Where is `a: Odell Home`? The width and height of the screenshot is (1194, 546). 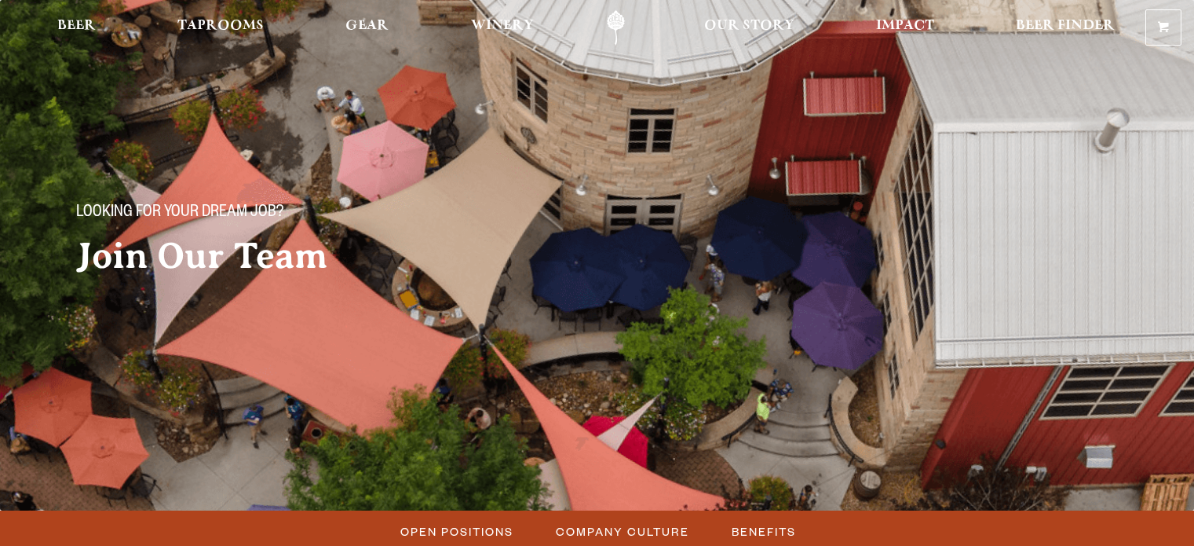
a: Odell Home is located at coordinates (616, 27).